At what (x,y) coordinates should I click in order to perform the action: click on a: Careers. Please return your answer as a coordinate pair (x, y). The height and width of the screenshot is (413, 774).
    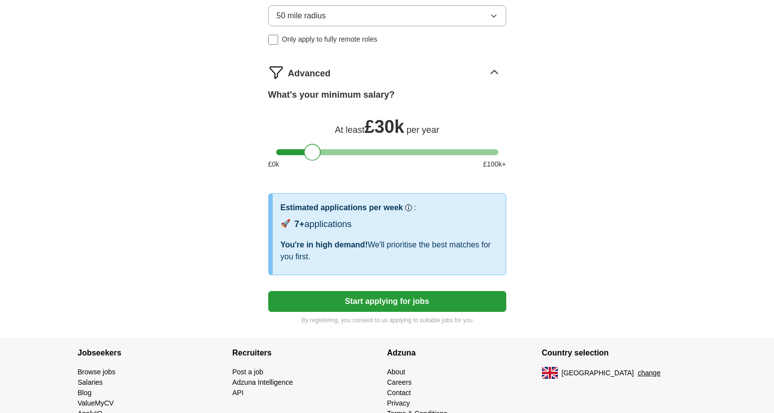
    Looking at the image, I should click on (400, 383).